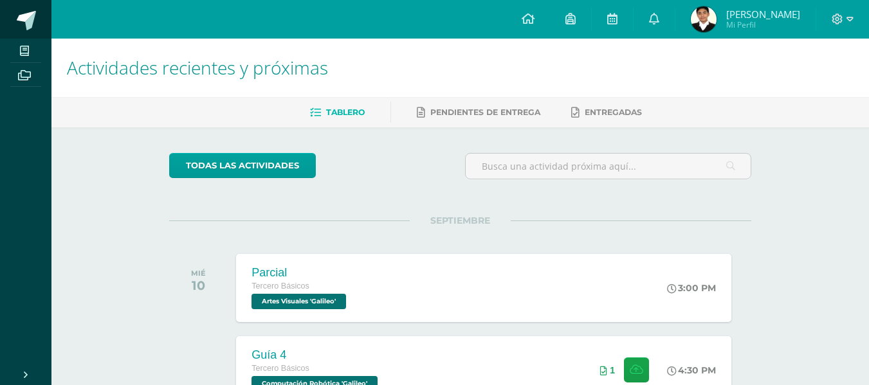 The height and width of the screenshot is (385, 869). What do you see at coordinates (316, 355) in the screenshot?
I see `div: Guía 4` at bounding box center [316, 355].